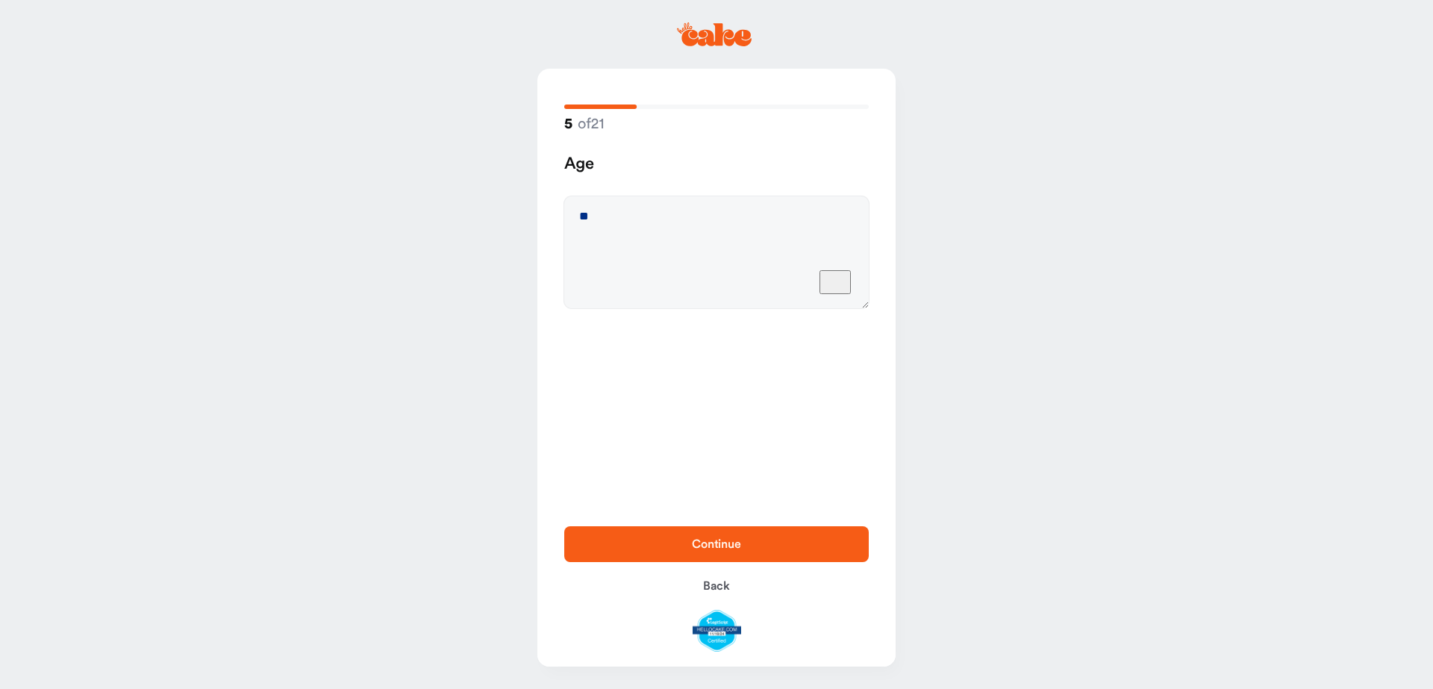 This screenshot has height=689, width=1433. What do you see at coordinates (584, 123) in the screenshot?
I see `strong: of 21` at bounding box center [584, 123].